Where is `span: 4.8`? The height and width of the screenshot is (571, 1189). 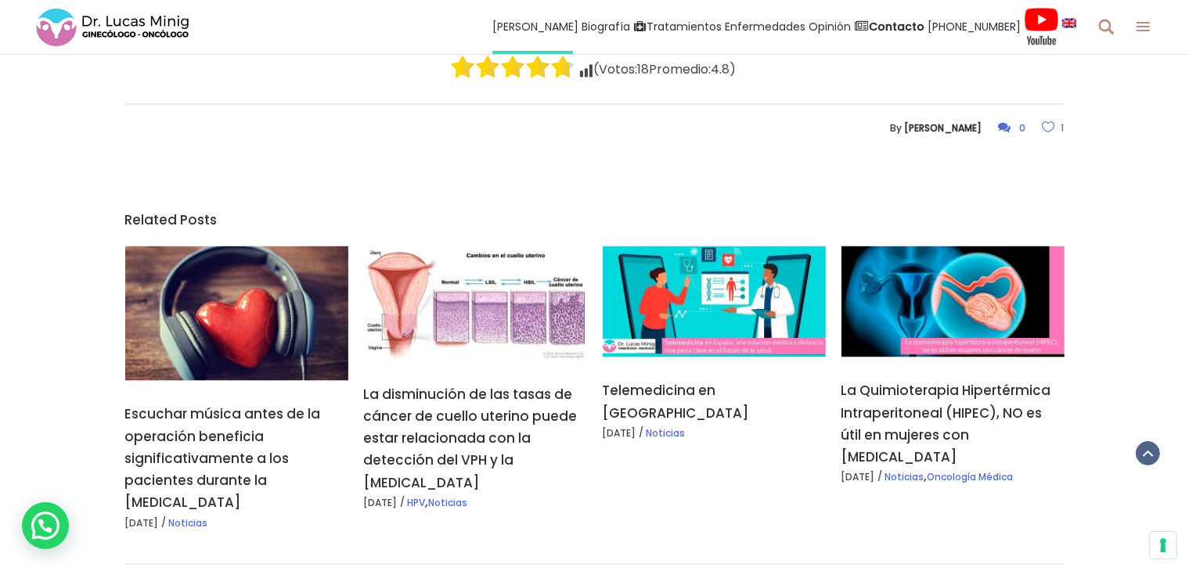
span: 4.8 is located at coordinates (721, 69).